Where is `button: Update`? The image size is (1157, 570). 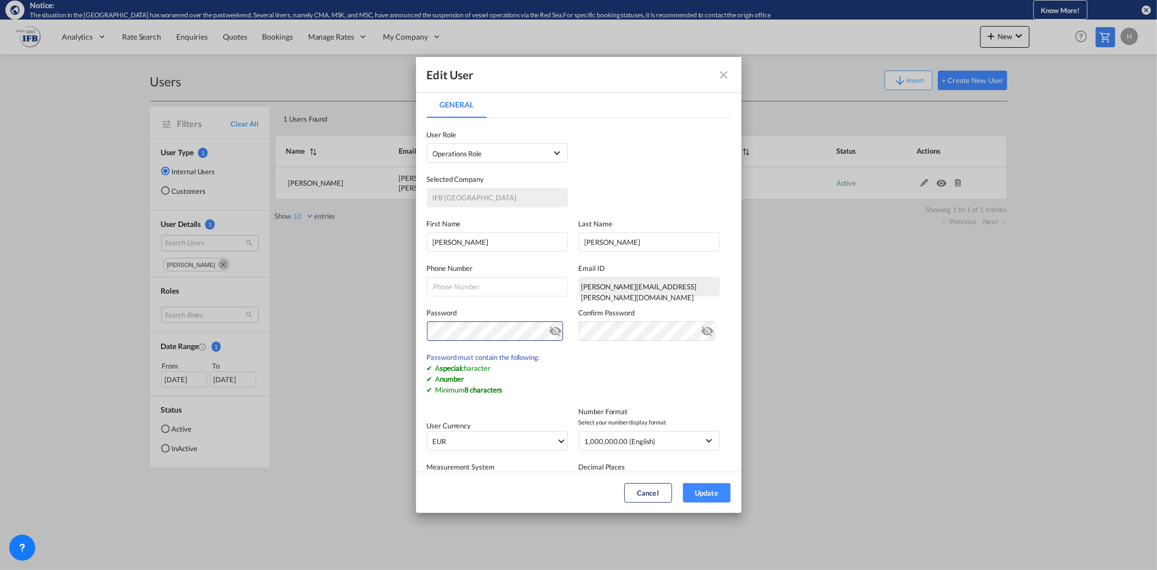 button: Update is located at coordinates (707, 492).